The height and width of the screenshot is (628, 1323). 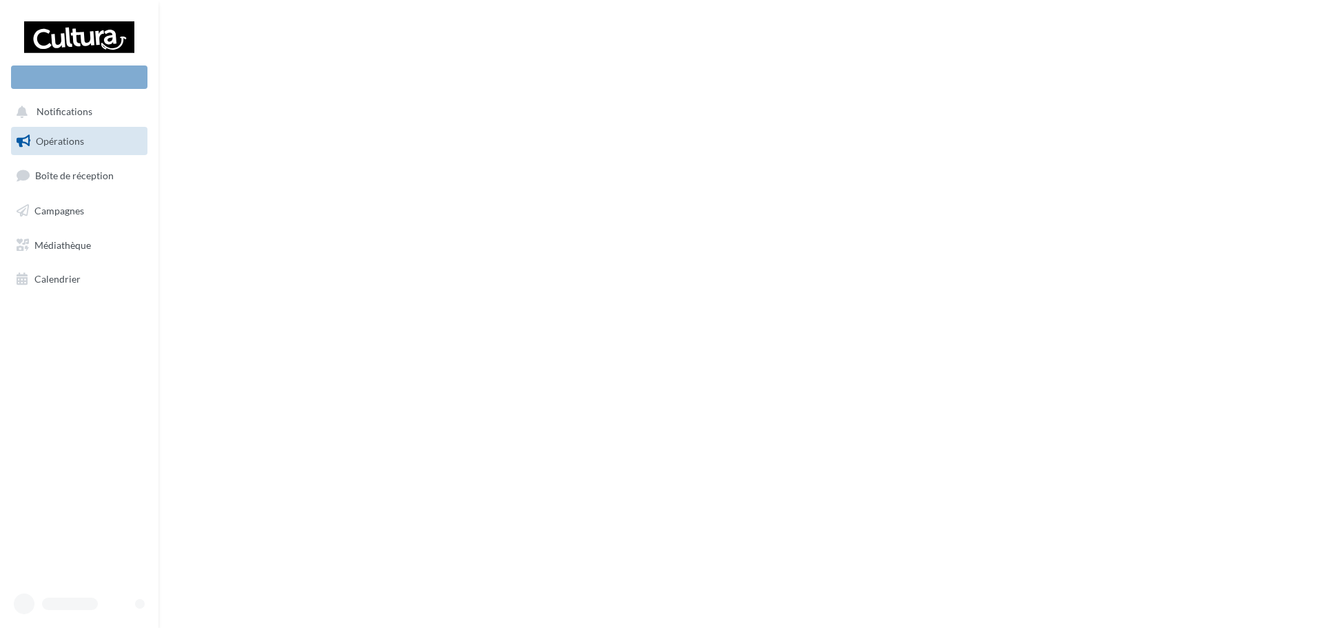 What do you see at coordinates (79, 279) in the screenshot?
I see `a: Calendrier` at bounding box center [79, 279].